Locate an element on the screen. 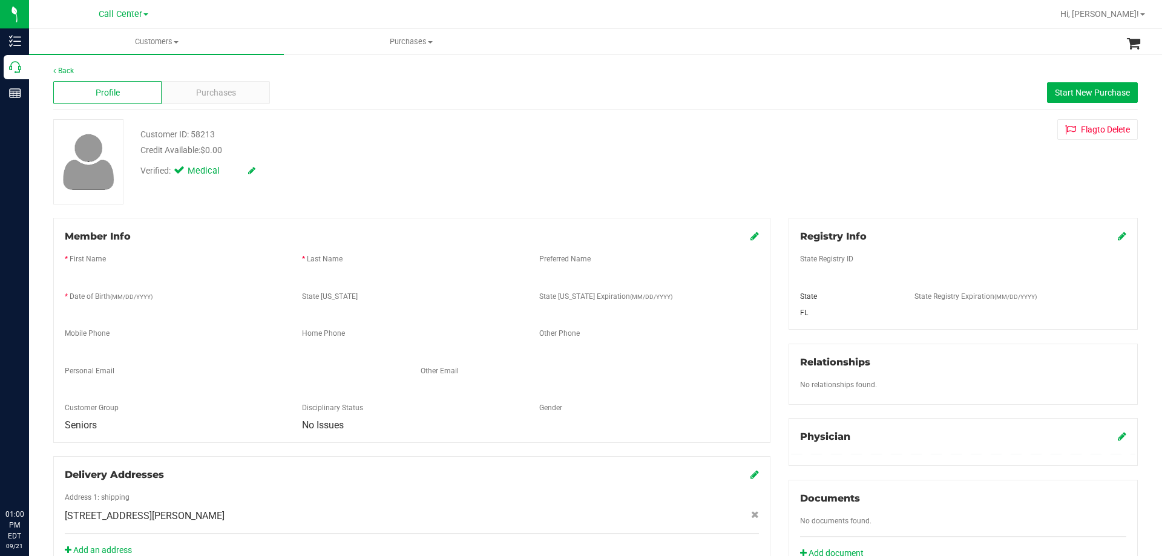  a: Add an address is located at coordinates (98, 550).